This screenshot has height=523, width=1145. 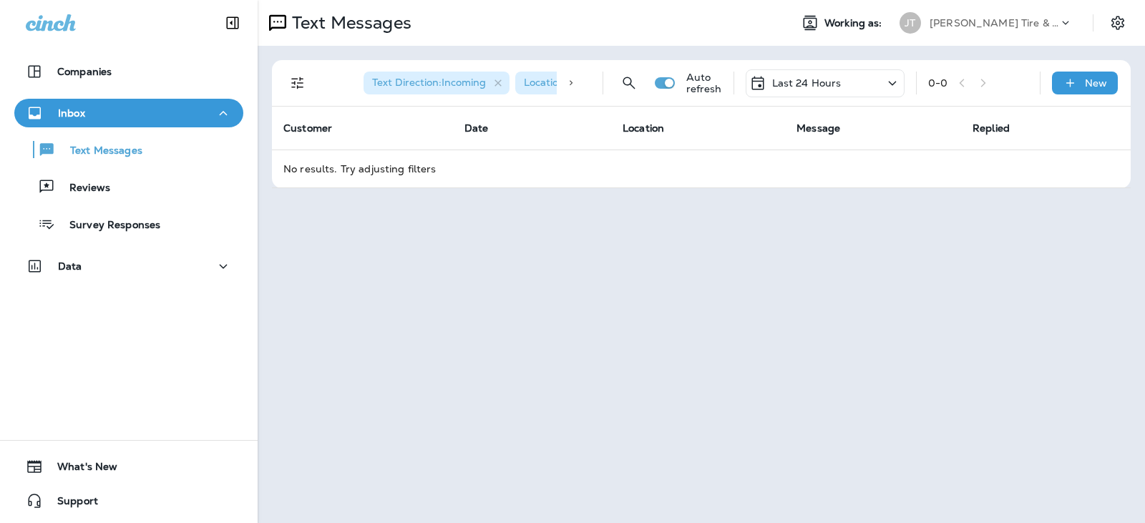 I want to click on p: Inbox, so click(x=72, y=113).